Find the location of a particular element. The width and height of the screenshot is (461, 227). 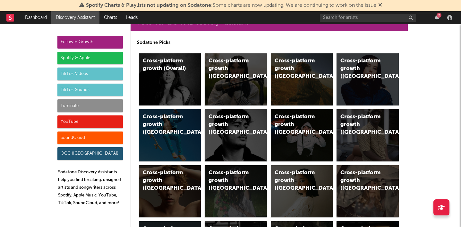

a: Cross-platform growth (Overall) is located at coordinates (170, 79).